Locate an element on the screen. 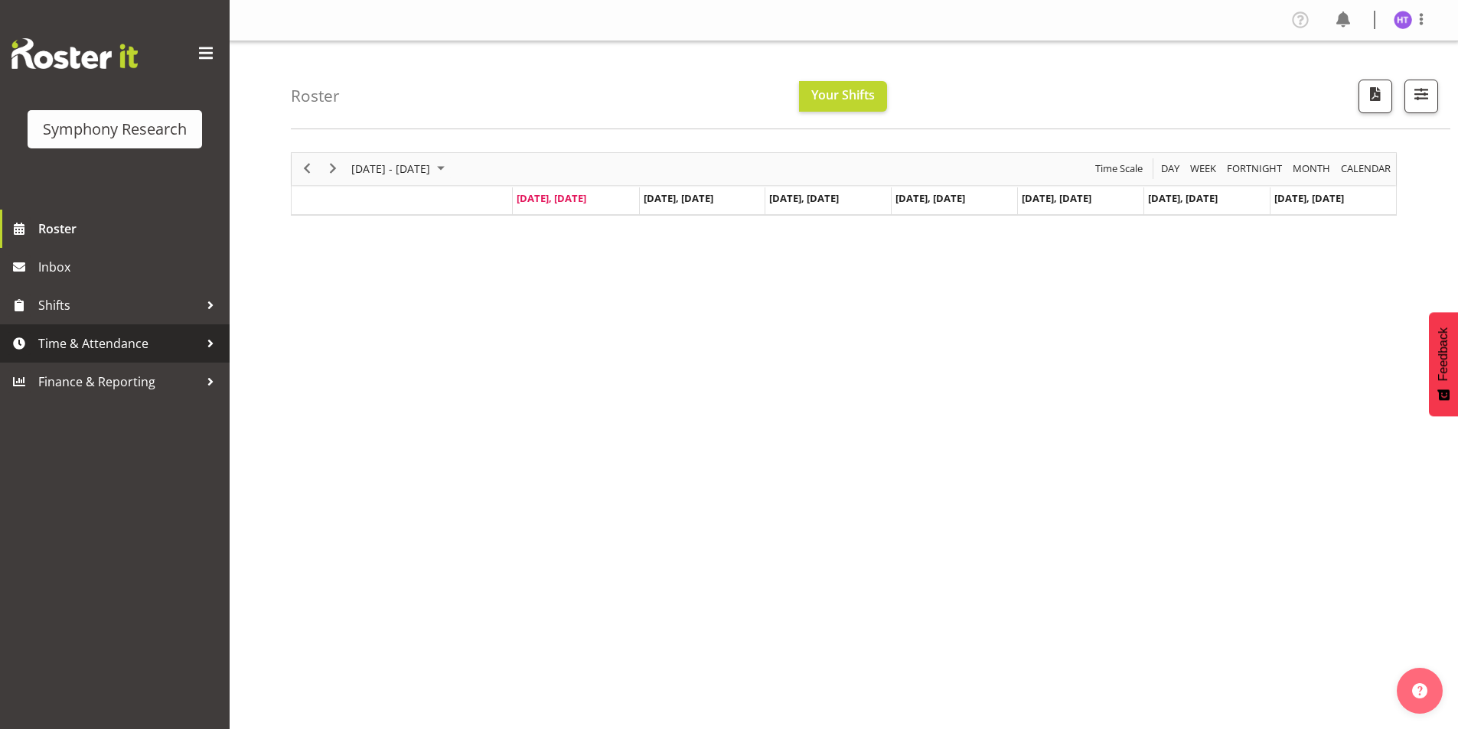 The image size is (1458, 729). button: Timeline Week is located at coordinates (1203, 168).